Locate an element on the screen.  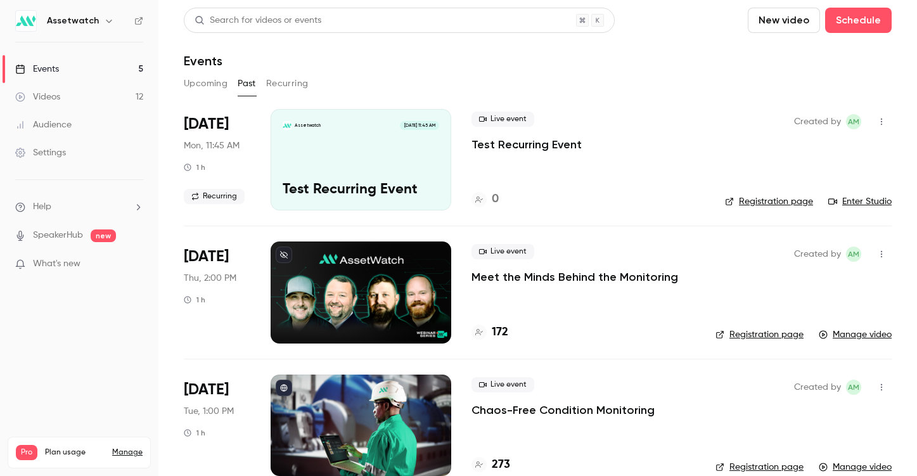
h4: 172 is located at coordinates (500, 332).